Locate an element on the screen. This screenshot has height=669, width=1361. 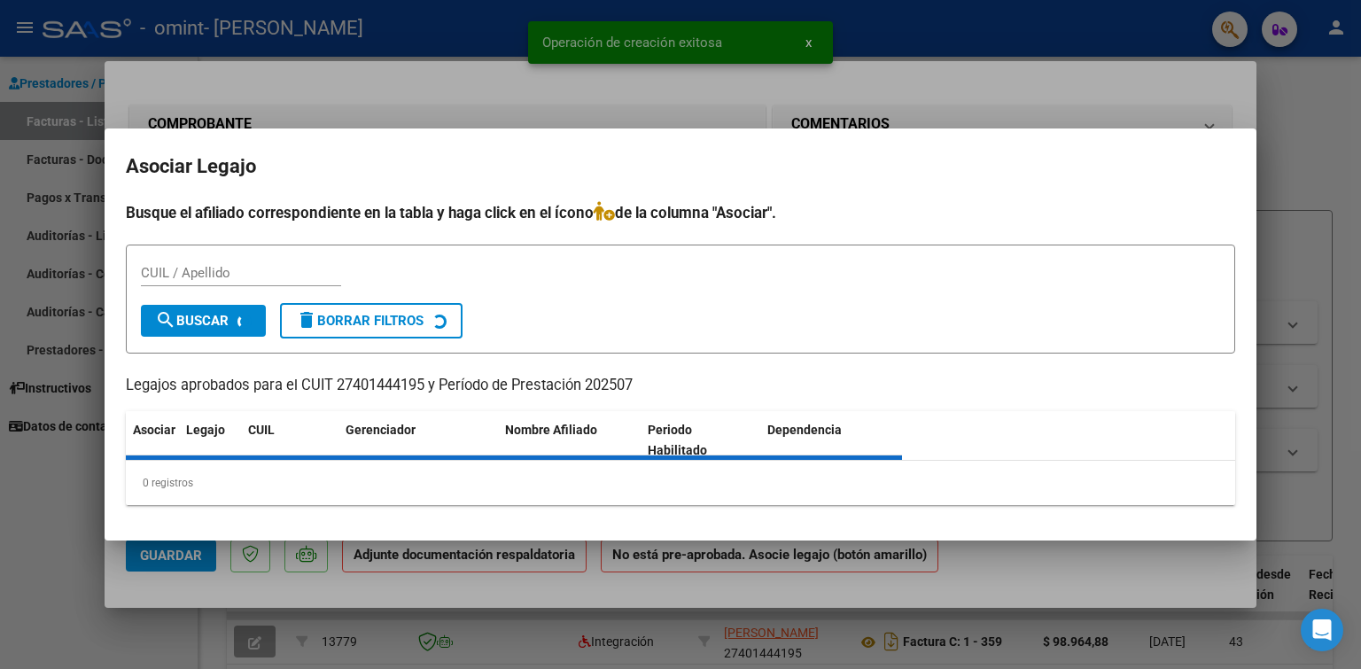
span: Dependencia is located at coordinates (805, 430).